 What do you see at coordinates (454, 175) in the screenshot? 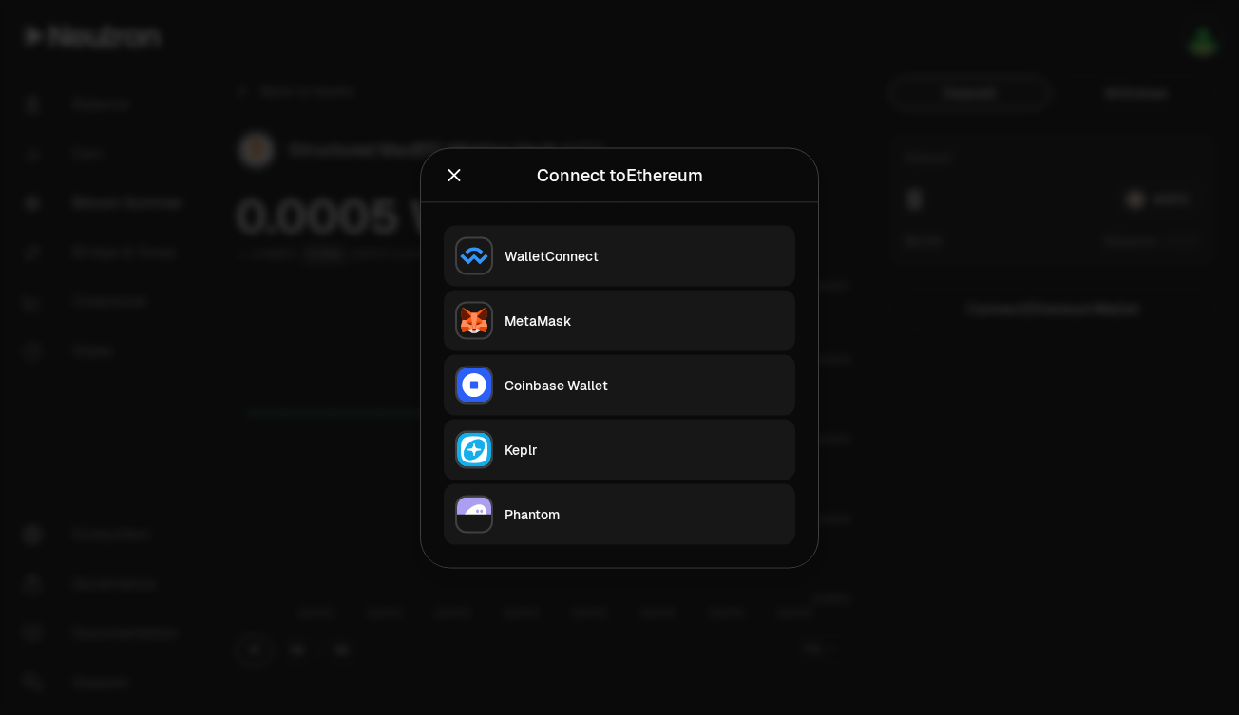
I see `button: Close` at bounding box center [454, 175].